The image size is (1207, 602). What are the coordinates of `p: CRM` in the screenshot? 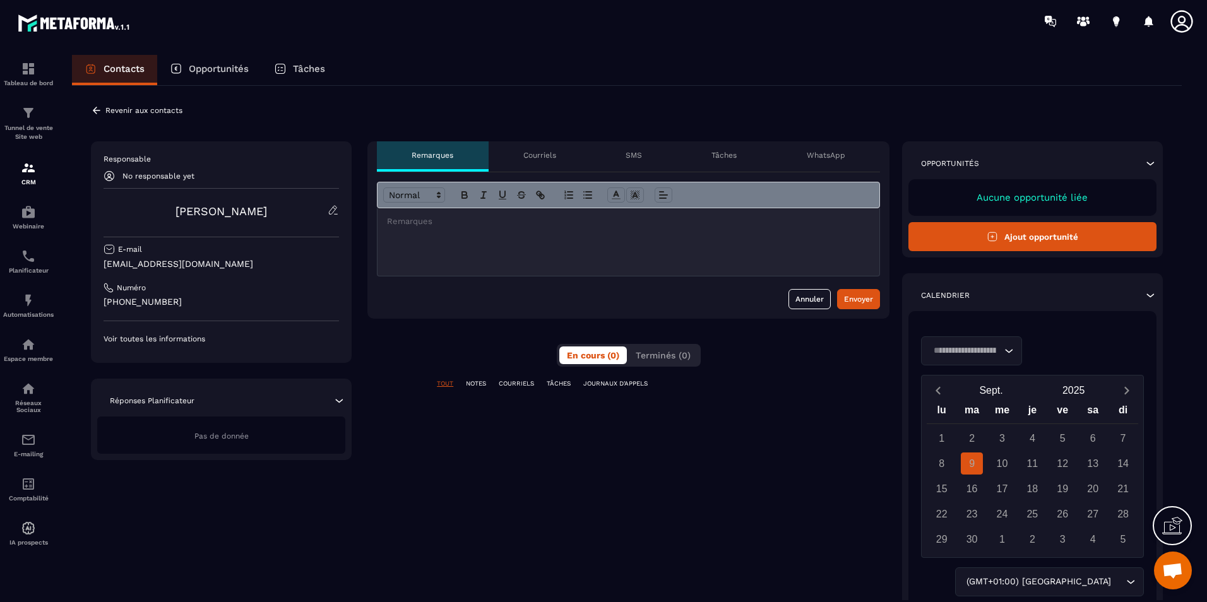 It's located at (28, 182).